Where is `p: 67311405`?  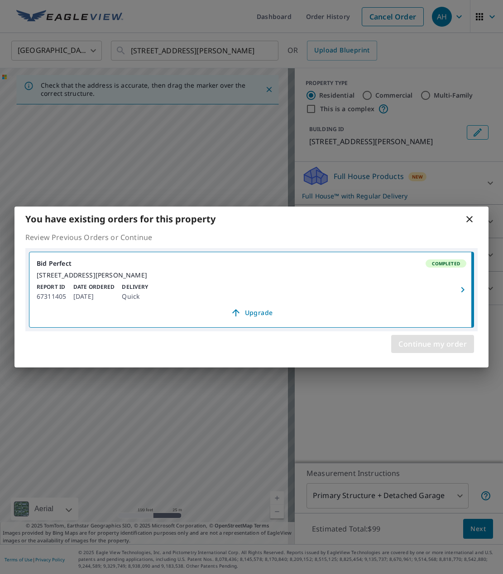 p: 67311405 is located at coordinates (51, 297).